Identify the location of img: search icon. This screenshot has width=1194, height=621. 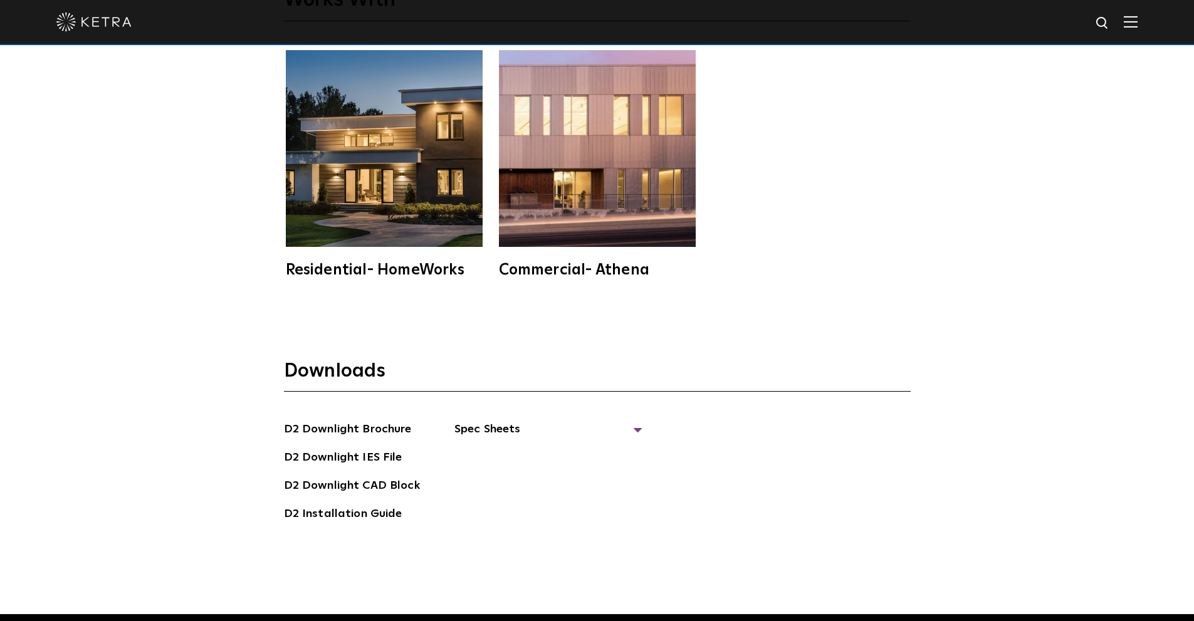
(1102, 23).